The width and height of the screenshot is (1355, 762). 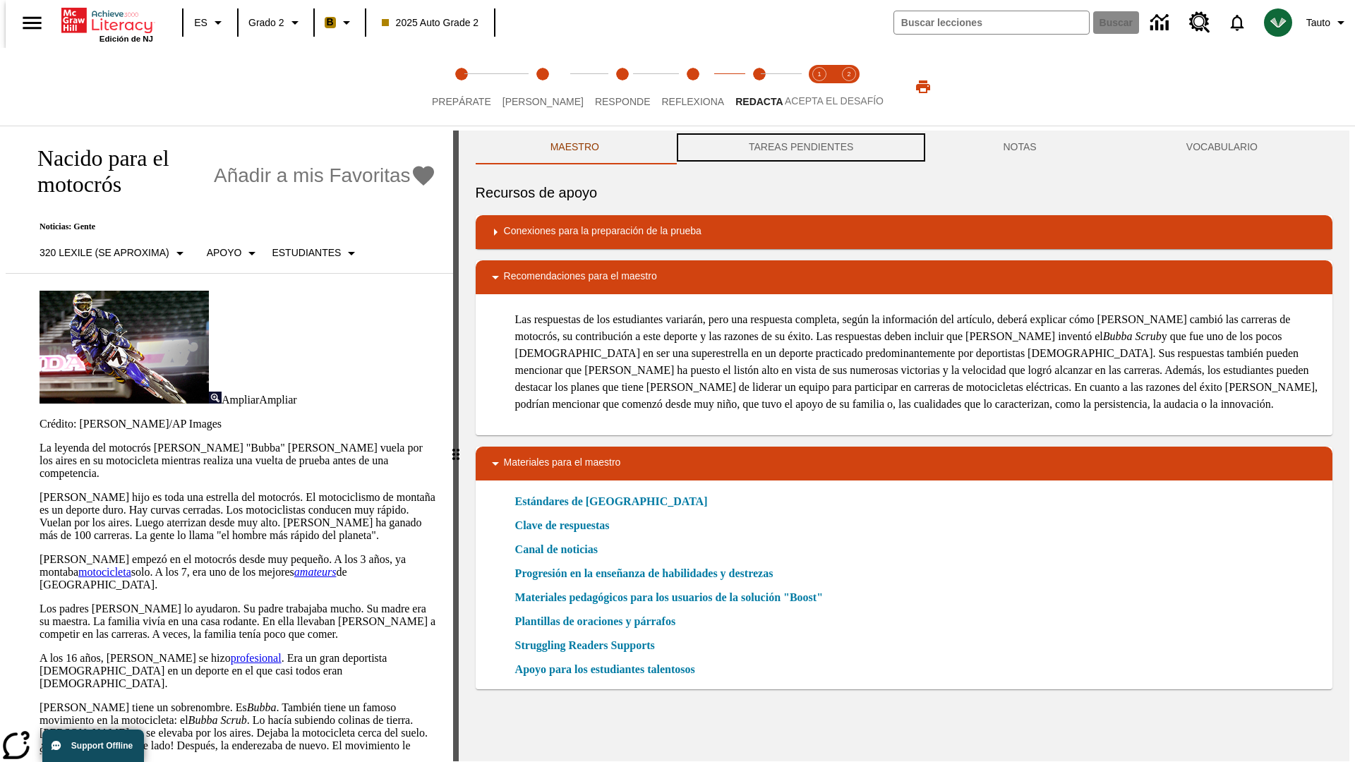 I want to click on h1: Nacido para el motocrós, so click(x=114, y=171).